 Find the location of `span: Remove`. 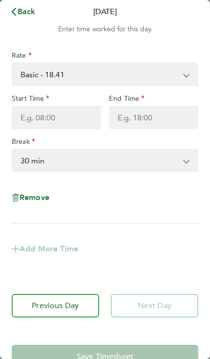

span: Remove is located at coordinates (34, 197).